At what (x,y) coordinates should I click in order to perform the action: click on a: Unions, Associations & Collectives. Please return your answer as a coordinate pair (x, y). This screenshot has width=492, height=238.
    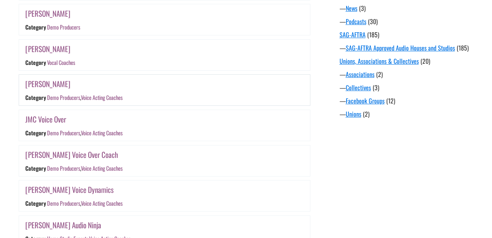
    Looking at the image, I should click on (379, 61).